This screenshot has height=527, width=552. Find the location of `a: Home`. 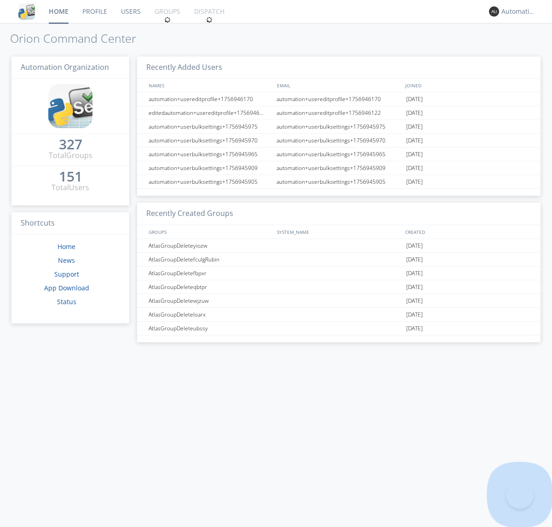

a: Home is located at coordinates (66, 246).